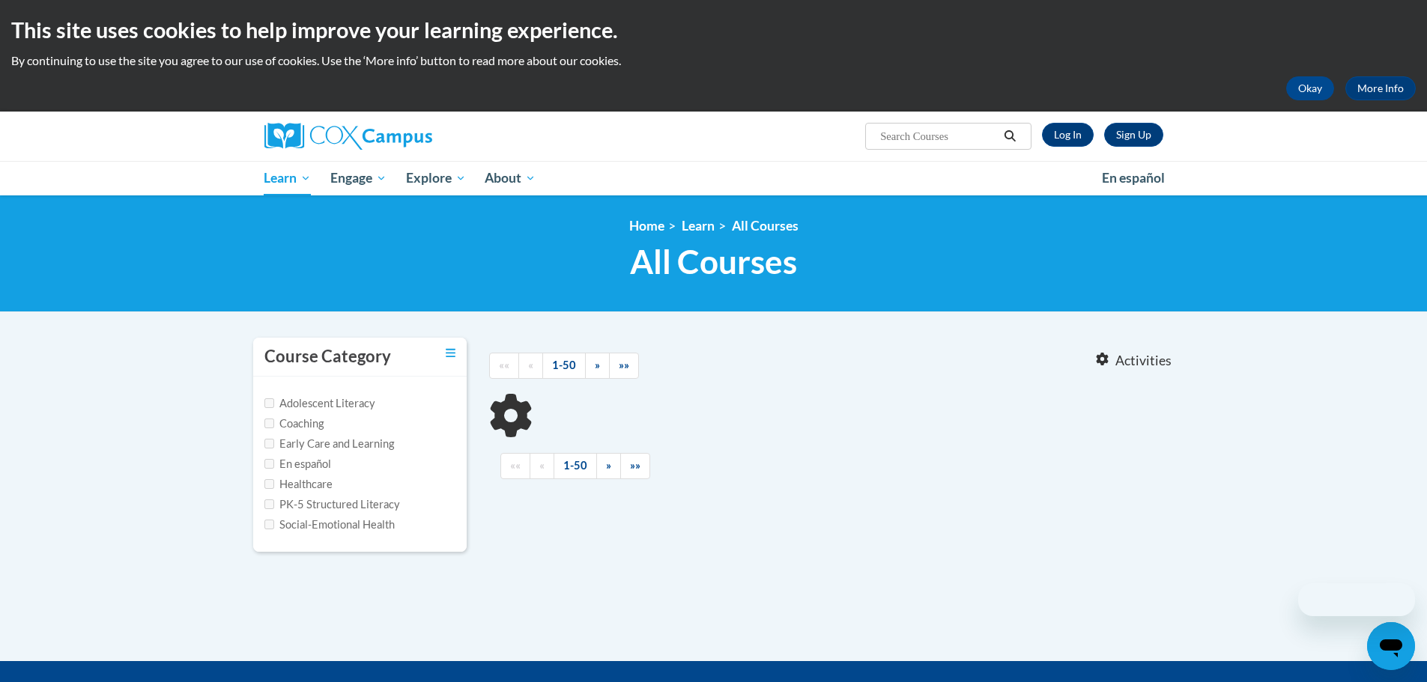 The width and height of the screenshot is (1427, 682). What do you see at coordinates (510, 178) in the screenshot?
I see `span: About` at bounding box center [510, 178].